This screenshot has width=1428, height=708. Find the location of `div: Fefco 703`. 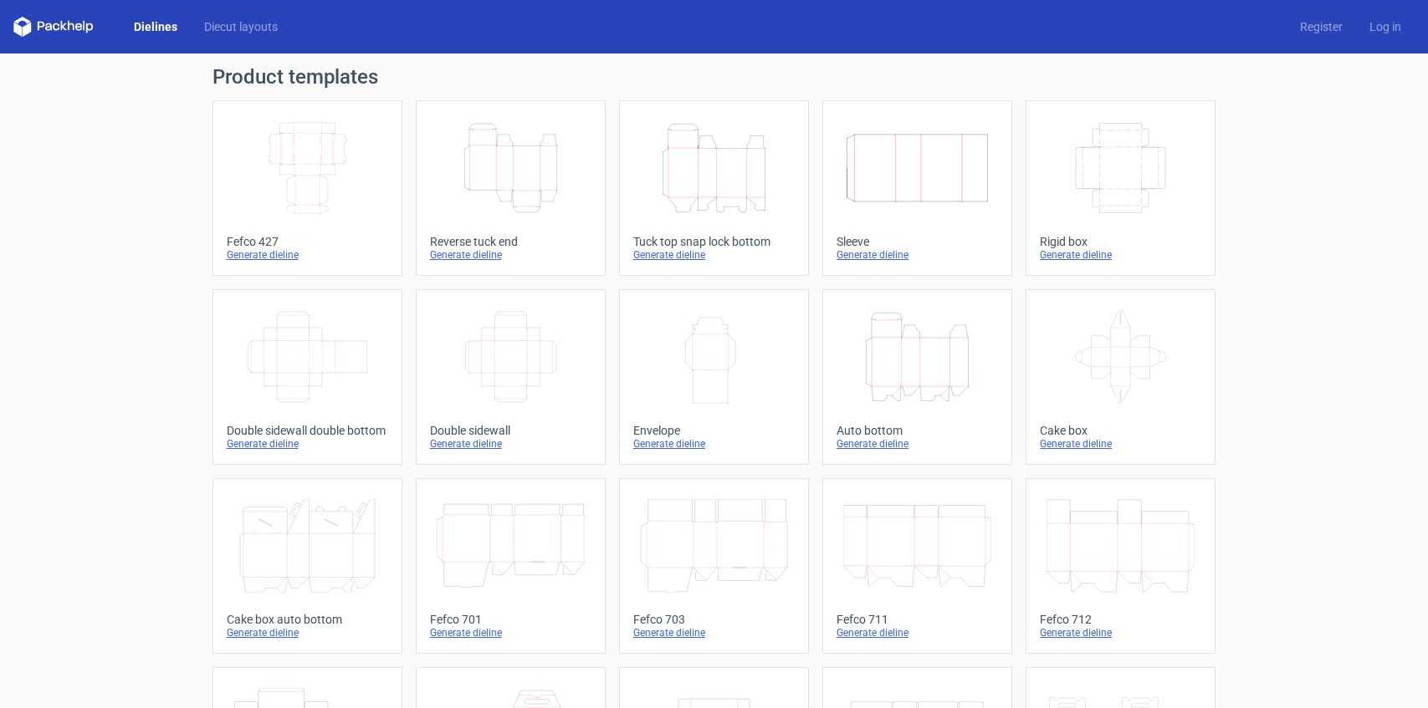

div: Fefco 703 is located at coordinates (713, 620).